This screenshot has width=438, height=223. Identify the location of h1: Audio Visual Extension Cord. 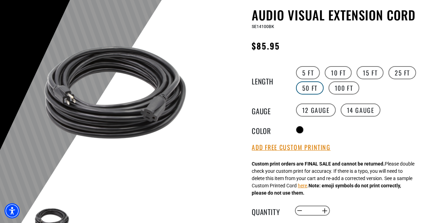
(337, 15).